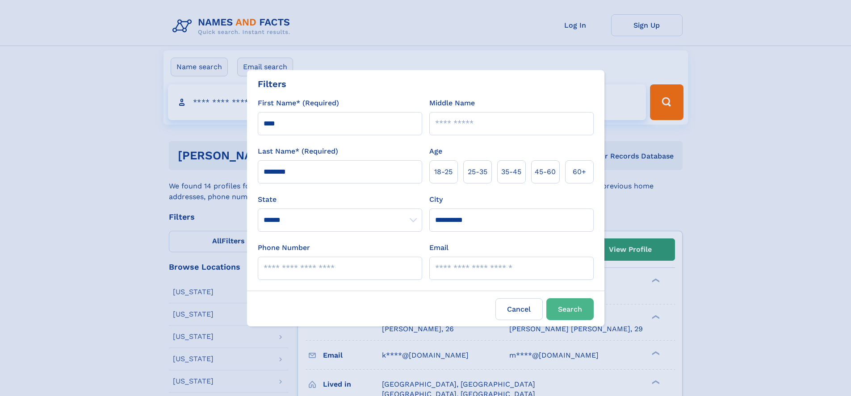 The image size is (851, 396). Describe the element at coordinates (443, 172) in the screenshot. I see `span: 18‑25` at that location.